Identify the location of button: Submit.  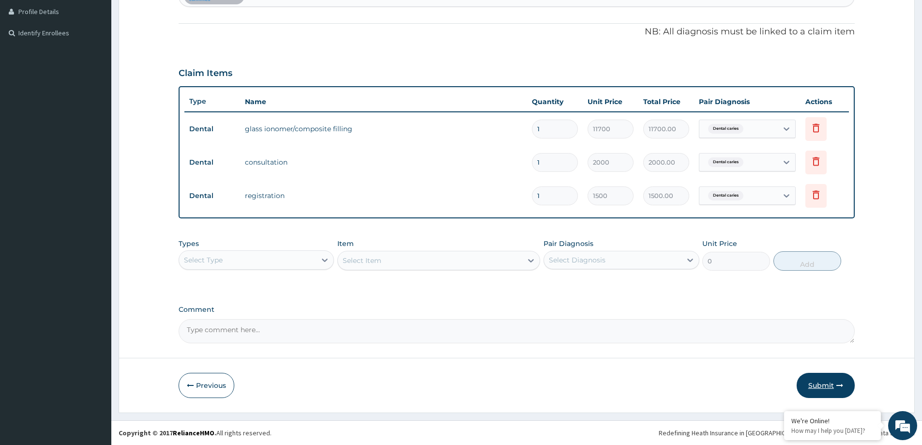
(826, 385).